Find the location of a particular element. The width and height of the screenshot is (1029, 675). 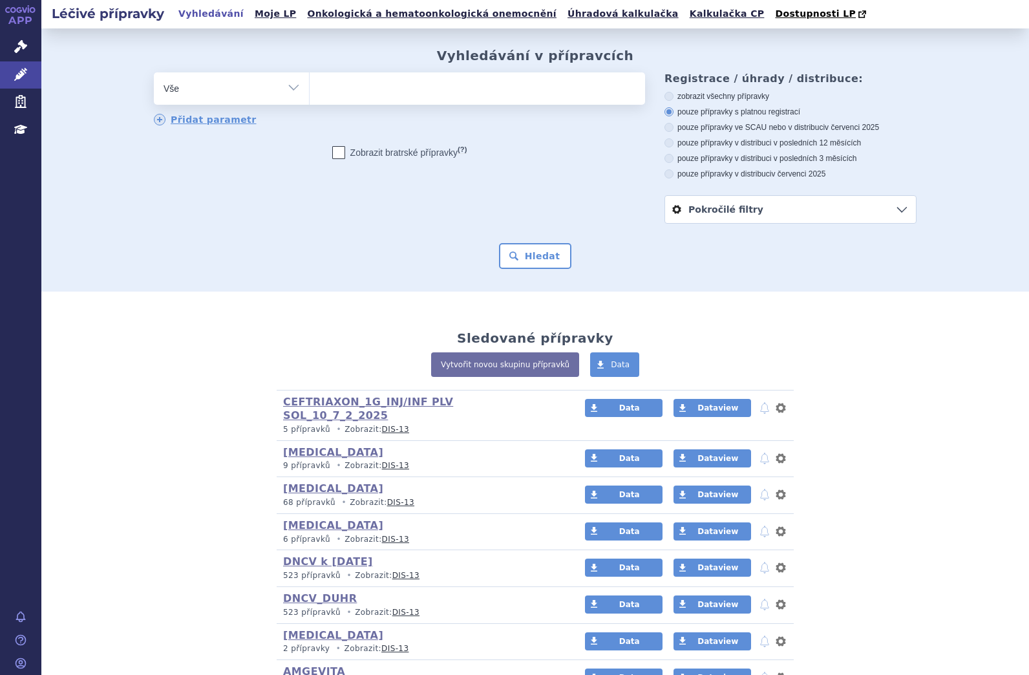

h2: Sledované přípravky is located at coordinates (535, 338).